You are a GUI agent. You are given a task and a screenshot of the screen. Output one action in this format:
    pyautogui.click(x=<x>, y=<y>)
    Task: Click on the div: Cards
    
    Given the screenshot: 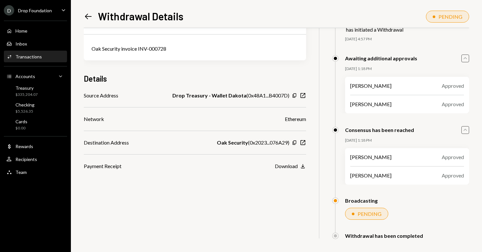 What is the action you would take?
    pyautogui.click(x=21, y=121)
    